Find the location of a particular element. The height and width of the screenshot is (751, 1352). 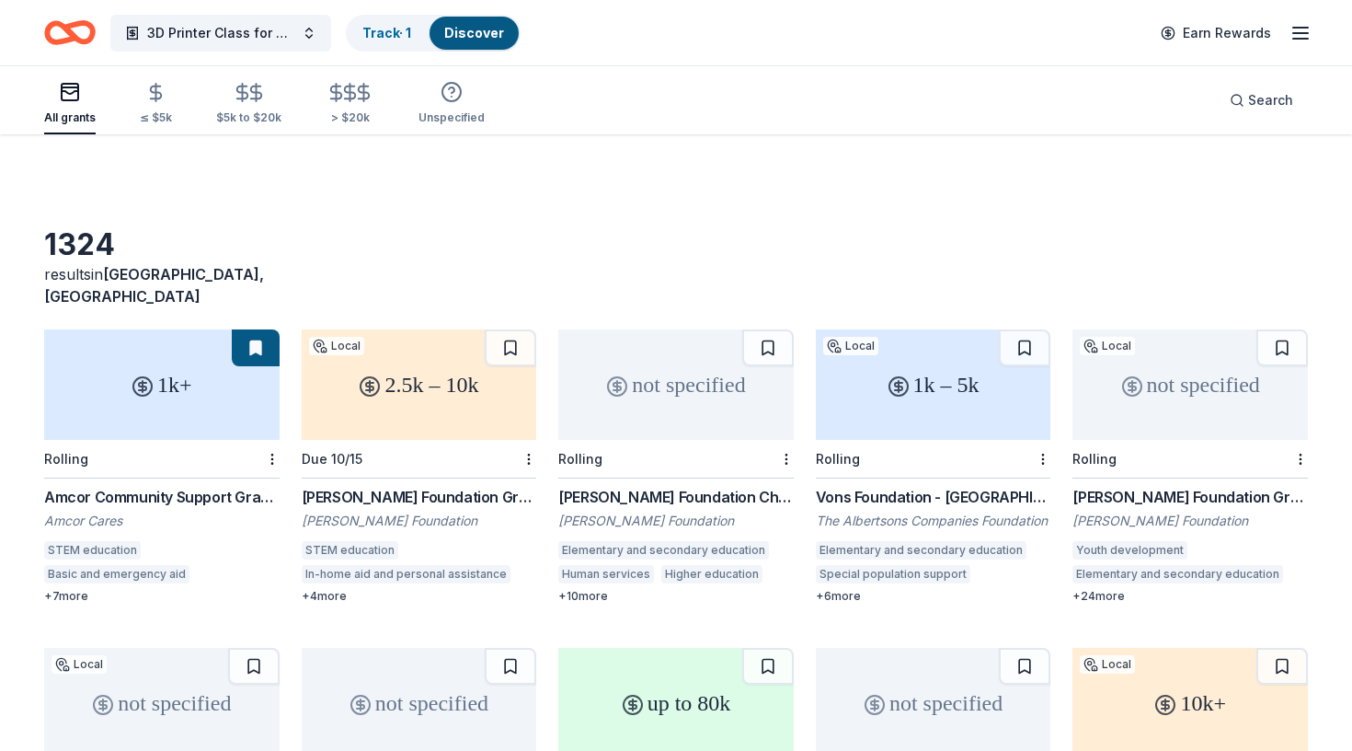

button: Unspecified is located at coordinates (452, 104).